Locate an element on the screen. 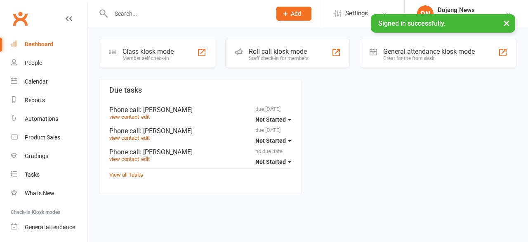  div: General attendance kiosk mode is located at coordinates (429, 51).